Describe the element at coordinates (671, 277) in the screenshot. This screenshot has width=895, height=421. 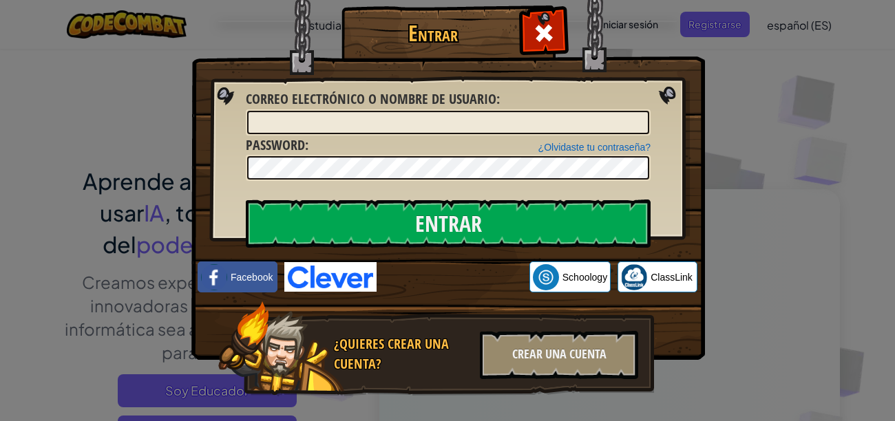
I see `span: ClassLink` at that location.